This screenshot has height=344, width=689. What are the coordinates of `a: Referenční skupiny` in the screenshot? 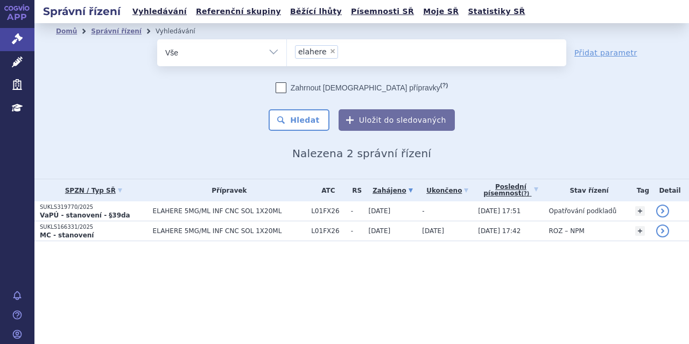 It's located at (238, 11).